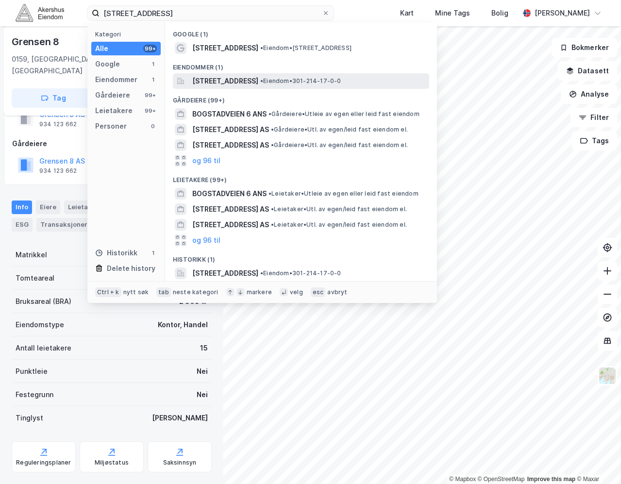 The width and height of the screenshot is (621, 484). I want to click on div: Matrikkel, so click(31, 255).